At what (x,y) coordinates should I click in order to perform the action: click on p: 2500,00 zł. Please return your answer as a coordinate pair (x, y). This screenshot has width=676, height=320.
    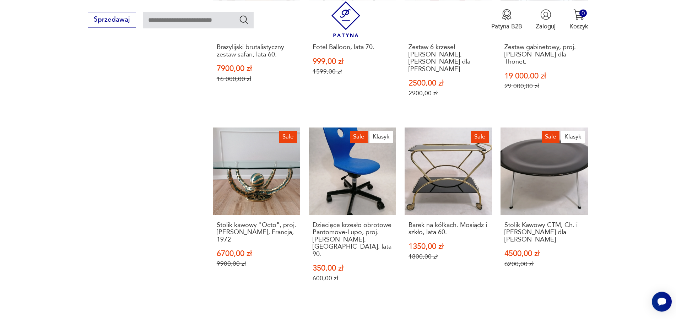
    Looking at the image, I should click on (448, 83).